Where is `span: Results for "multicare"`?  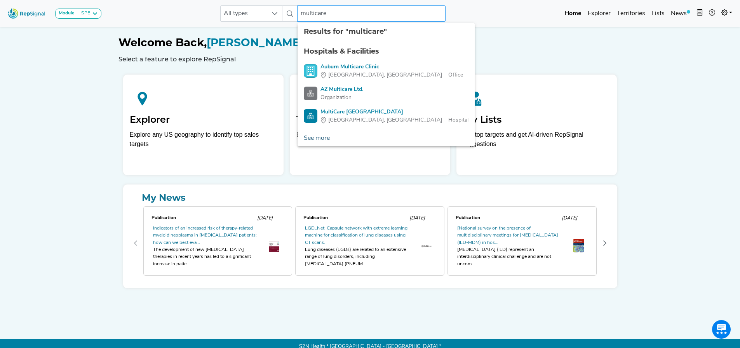 span: Results for "multicare" is located at coordinates (346, 31).